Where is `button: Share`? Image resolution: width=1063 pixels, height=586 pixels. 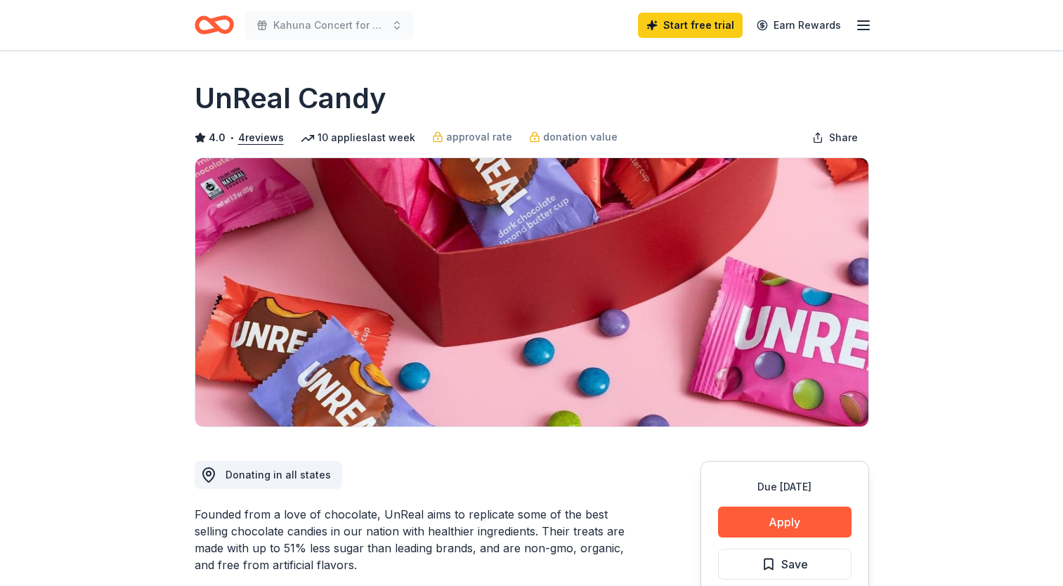
button: Share is located at coordinates (834, 138).